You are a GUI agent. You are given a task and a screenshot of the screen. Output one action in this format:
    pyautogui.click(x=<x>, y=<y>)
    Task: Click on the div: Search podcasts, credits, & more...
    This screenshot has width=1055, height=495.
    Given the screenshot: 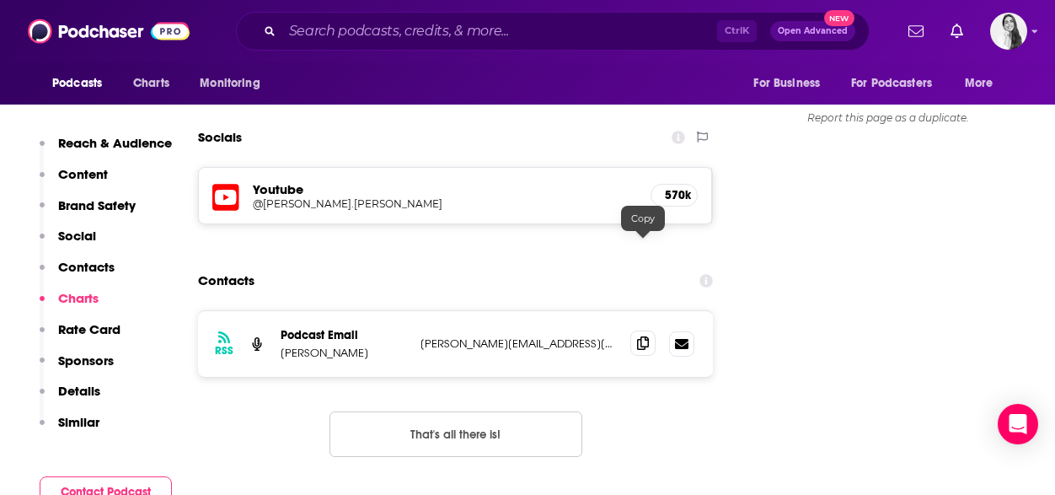 What is the action you would take?
    pyautogui.click(x=553, y=31)
    